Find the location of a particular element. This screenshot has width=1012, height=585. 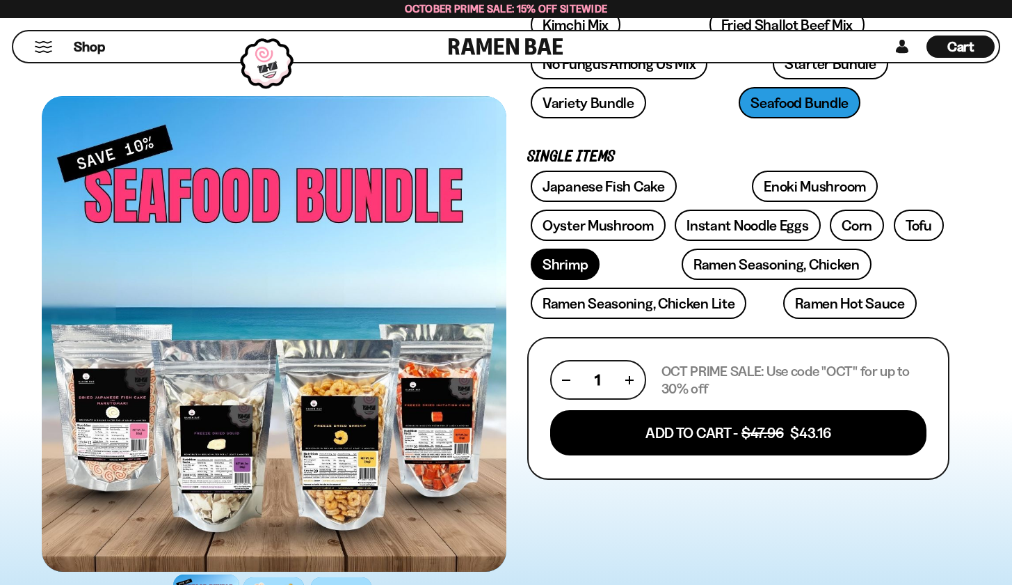

a: Variety Bundle is located at coordinates (589, 102).